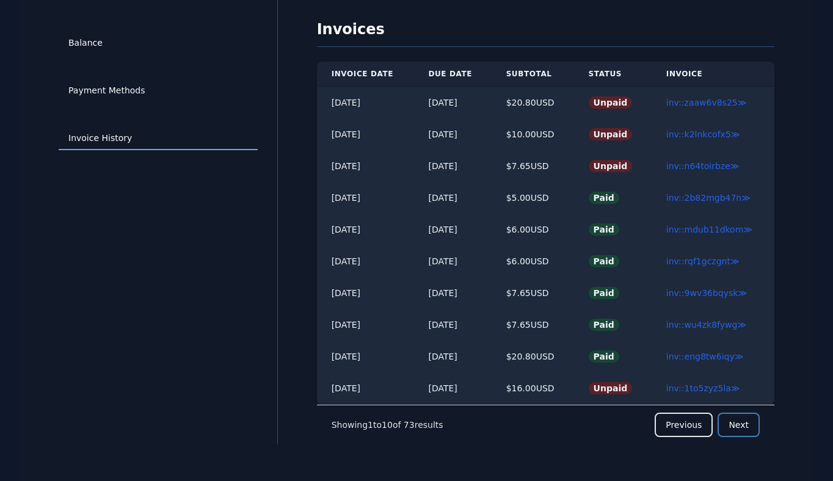 This screenshot has height=481, width=833. What do you see at coordinates (158, 91) in the screenshot?
I see `a: Payment Methods` at bounding box center [158, 91].